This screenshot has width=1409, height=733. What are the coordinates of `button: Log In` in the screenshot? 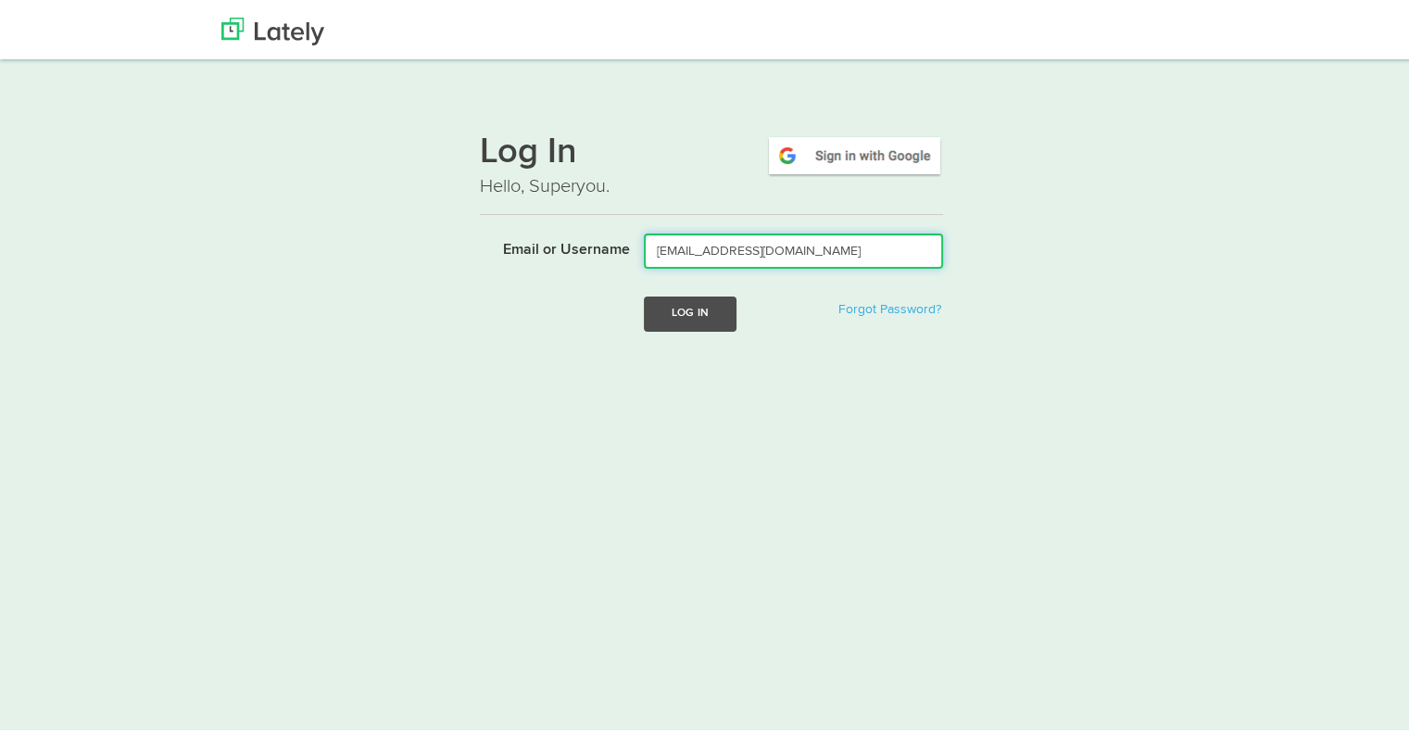 It's located at (690, 309).